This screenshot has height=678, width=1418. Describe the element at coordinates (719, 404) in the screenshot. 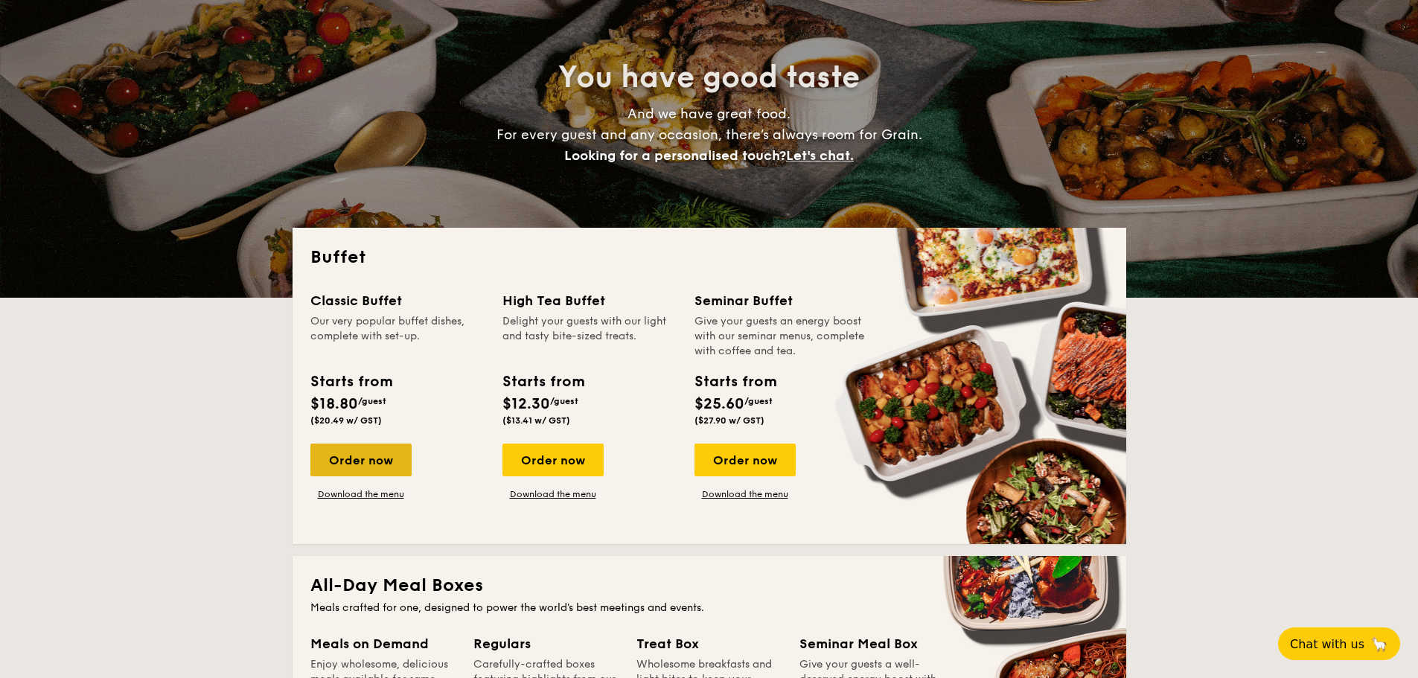

I see `span: $25.60` at that location.